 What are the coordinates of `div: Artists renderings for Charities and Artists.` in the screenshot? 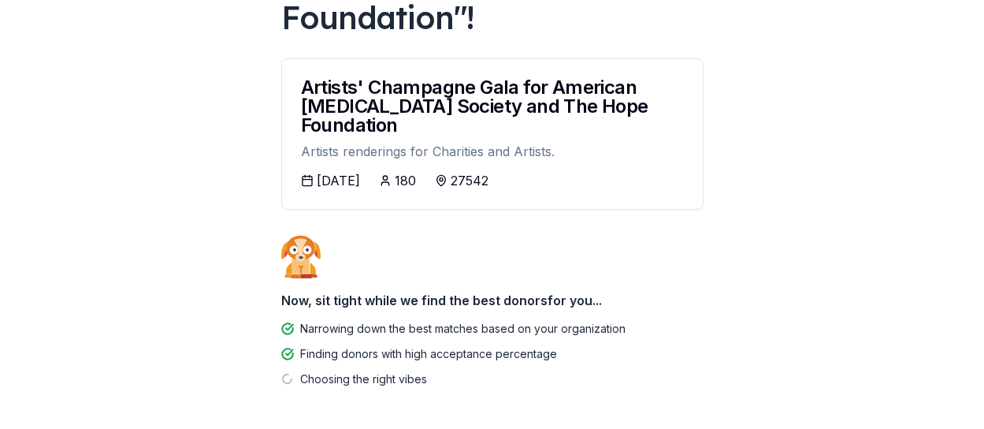 It's located at (493, 151).